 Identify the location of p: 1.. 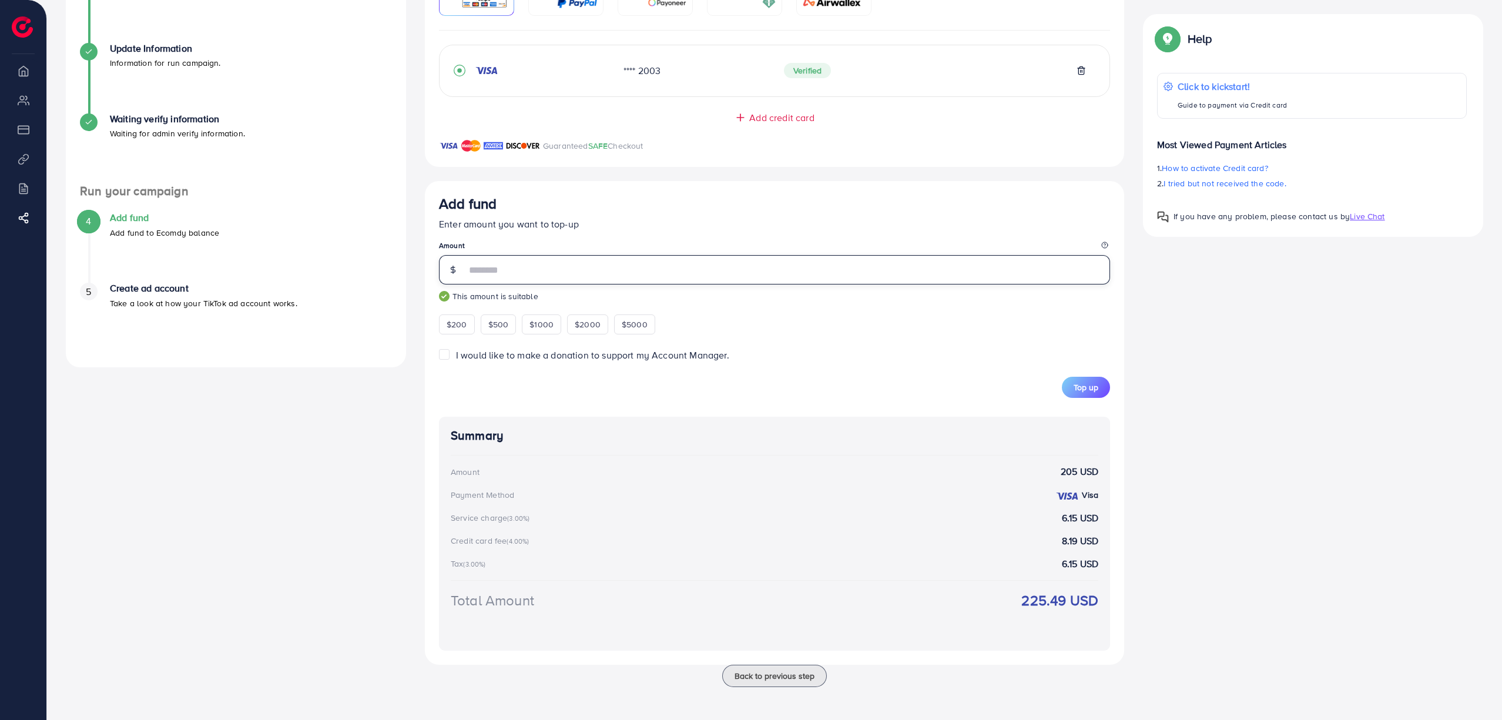
(1312, 168).